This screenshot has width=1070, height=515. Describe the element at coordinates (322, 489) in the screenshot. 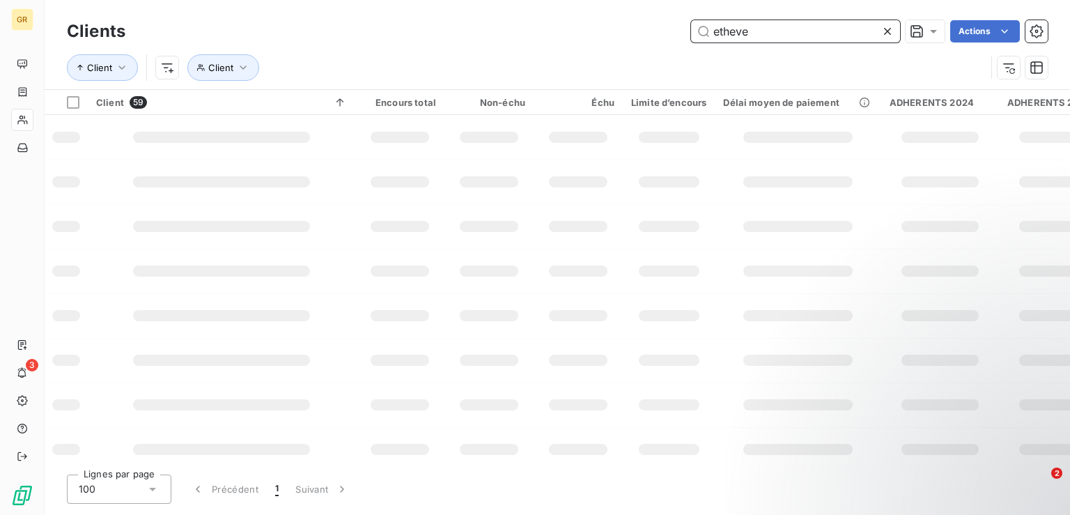

I see `button: Suivant` at that location.